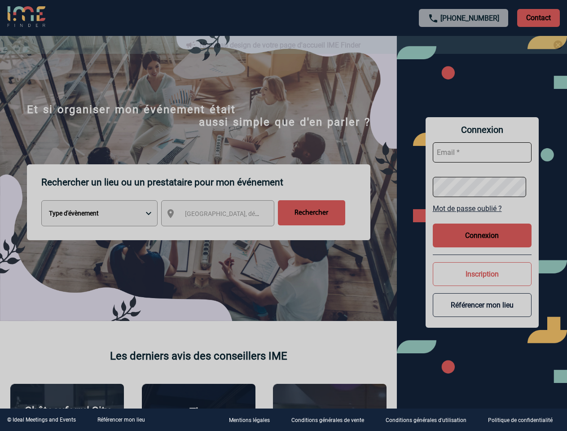 The height and width of the screenshot is (431, 567). What do you see at coordinates (327, 420) in the screenshot?
I see `p: Conditions générales de vente` at bounding box center [327, 420].